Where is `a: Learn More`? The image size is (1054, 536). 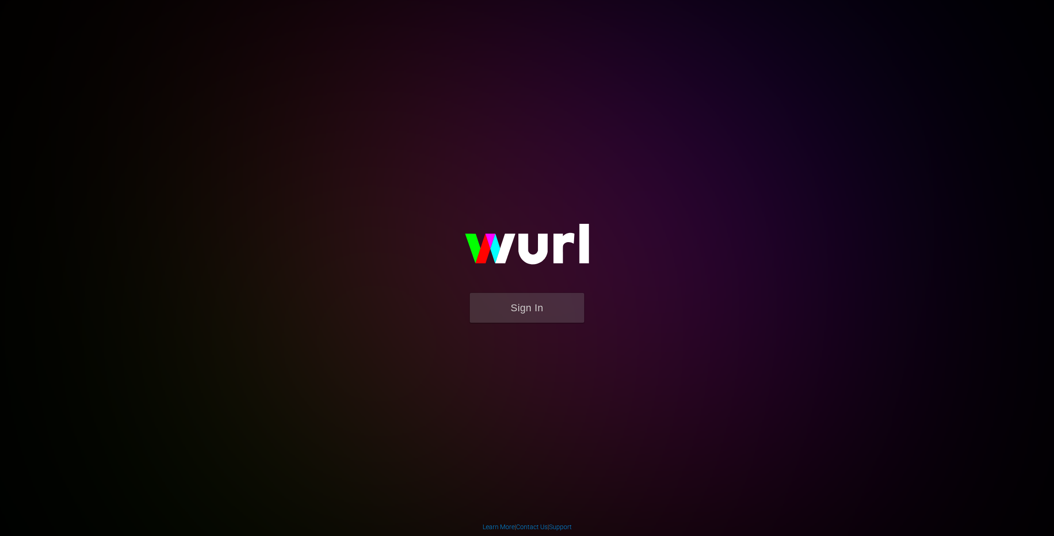
a: Learn More is located at coordinates (499, 526).